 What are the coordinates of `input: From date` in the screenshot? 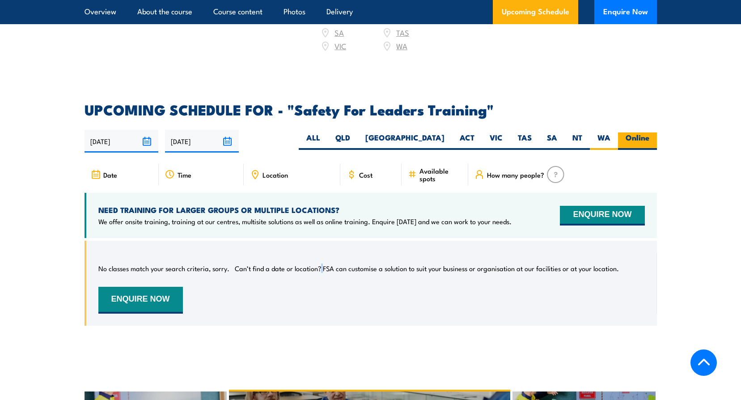 It's located at (121, 141).